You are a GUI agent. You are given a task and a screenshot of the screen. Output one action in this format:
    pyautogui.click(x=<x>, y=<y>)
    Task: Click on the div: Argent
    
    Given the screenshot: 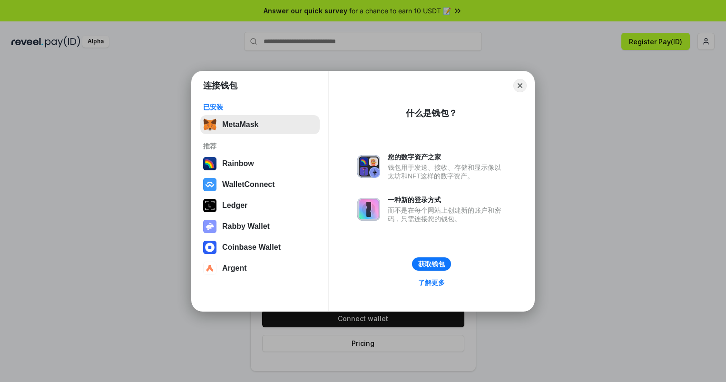 What is the action you would take?
    pyautogui.click(x=235, y=268)
    